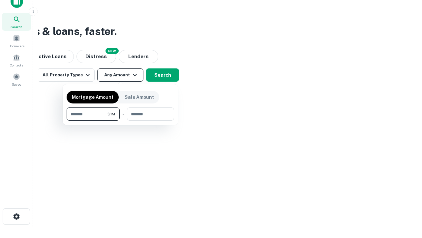 This screenshot has width=422, height=238. I want to click on span: $1M, so click(111, 114).